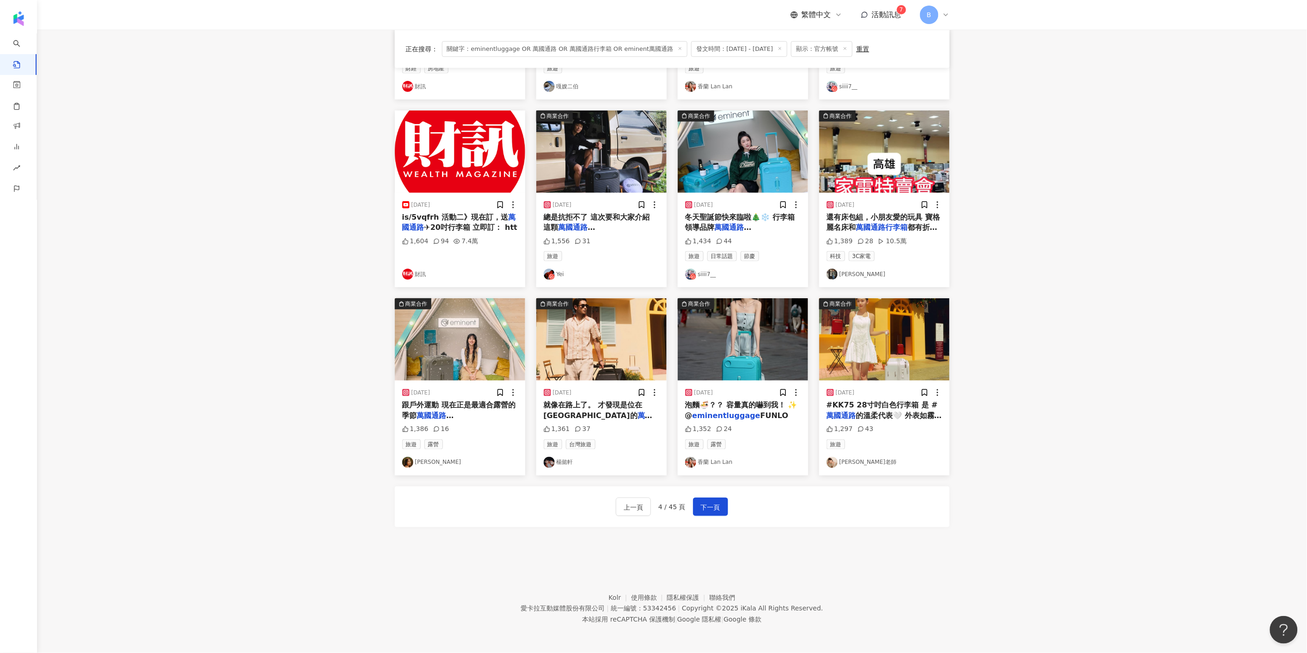  Describe the element at coordinates (434, 444) in the screenshot. I see `span: 露營` at that location.